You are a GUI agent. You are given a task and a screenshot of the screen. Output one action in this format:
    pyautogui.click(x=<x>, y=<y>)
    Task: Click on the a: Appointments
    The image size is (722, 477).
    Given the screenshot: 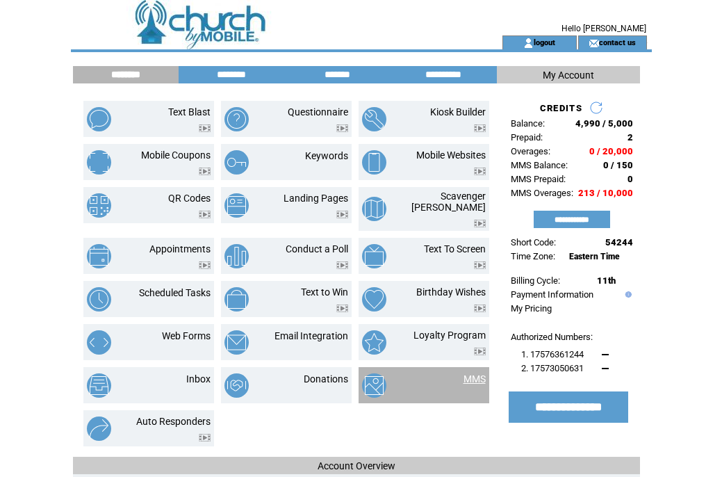 What is the action you would take?
    pyautogui.click(x=180, y=249)
    